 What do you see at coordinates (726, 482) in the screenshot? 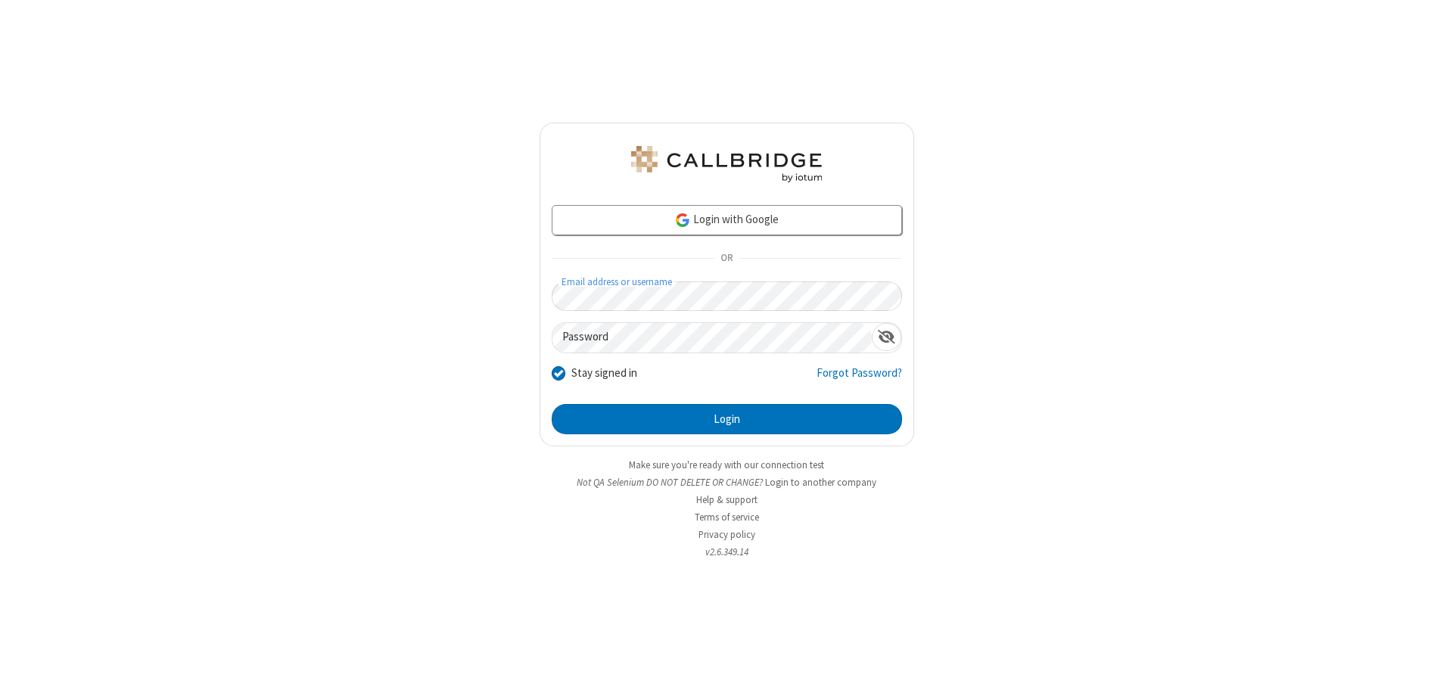
I see `li: Not QA Selenium DO NOT DELETE OR CHANGE?` at bounding box center [726, 482].